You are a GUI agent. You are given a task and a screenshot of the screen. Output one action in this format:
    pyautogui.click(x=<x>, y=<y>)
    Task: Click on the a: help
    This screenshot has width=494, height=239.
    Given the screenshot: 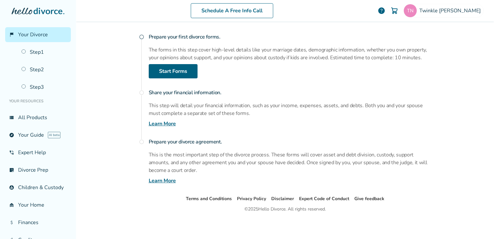 What is the action you would take?
    pyautogui.click(x=381, y=11)
    